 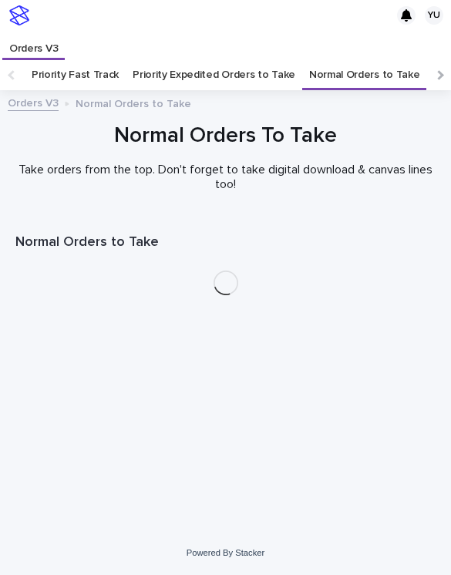 I want to click on h1: Normal Orders To Take, so click(x=225, y=136).